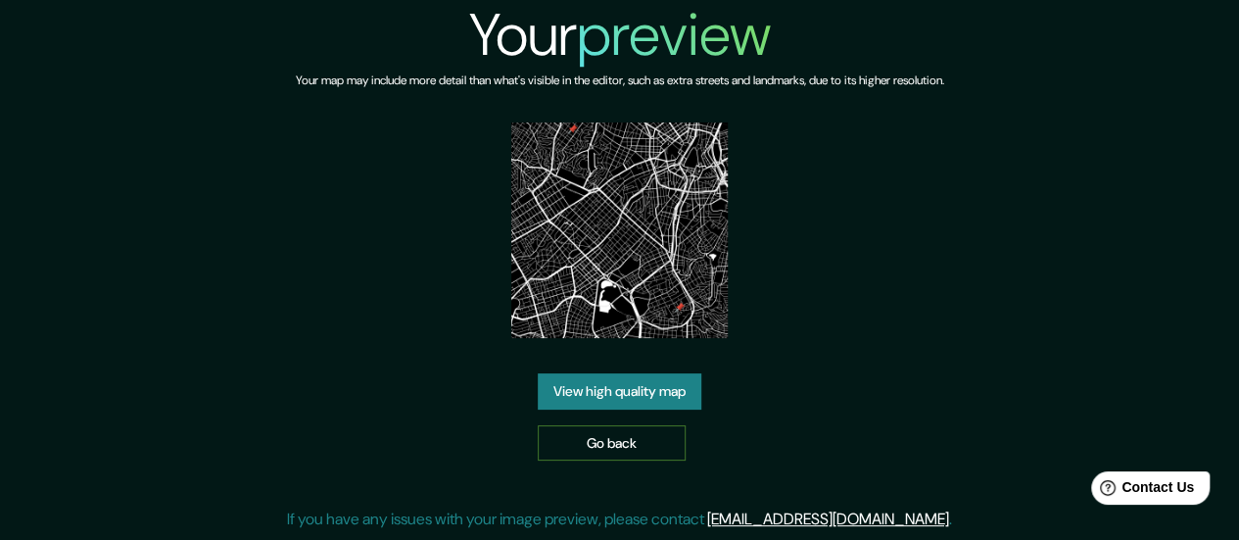  What do you see at coordinates (619, 519) in the screenshot?
I see `p: If you have any issues with your image preview, please contact .` at bounding box center [619, 519].